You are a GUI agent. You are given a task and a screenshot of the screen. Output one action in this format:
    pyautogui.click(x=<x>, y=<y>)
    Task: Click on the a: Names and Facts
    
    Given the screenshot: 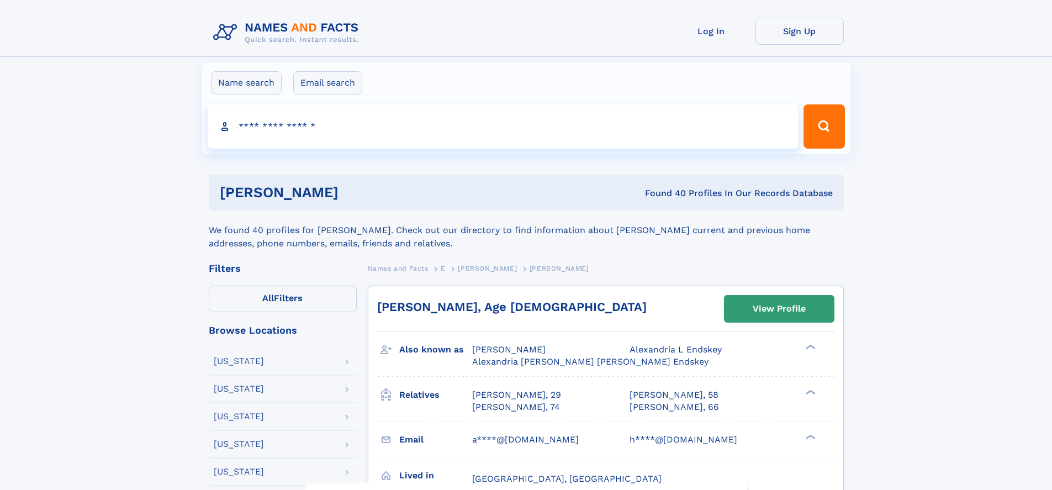 What is the action you would take?
    pyautogui.click(x=398, y=268)
    